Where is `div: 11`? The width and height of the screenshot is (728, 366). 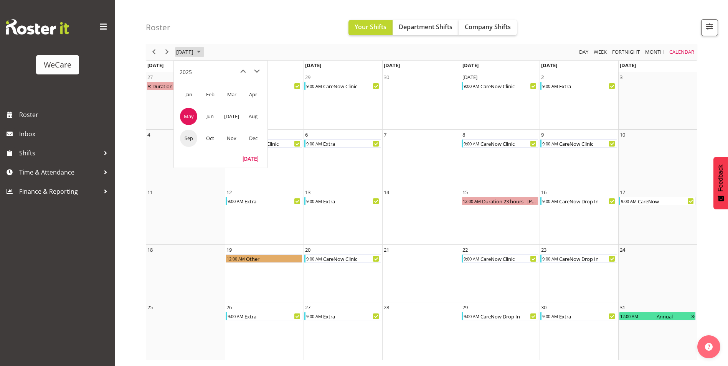
div: 11 is located at coordinates (150, 192).